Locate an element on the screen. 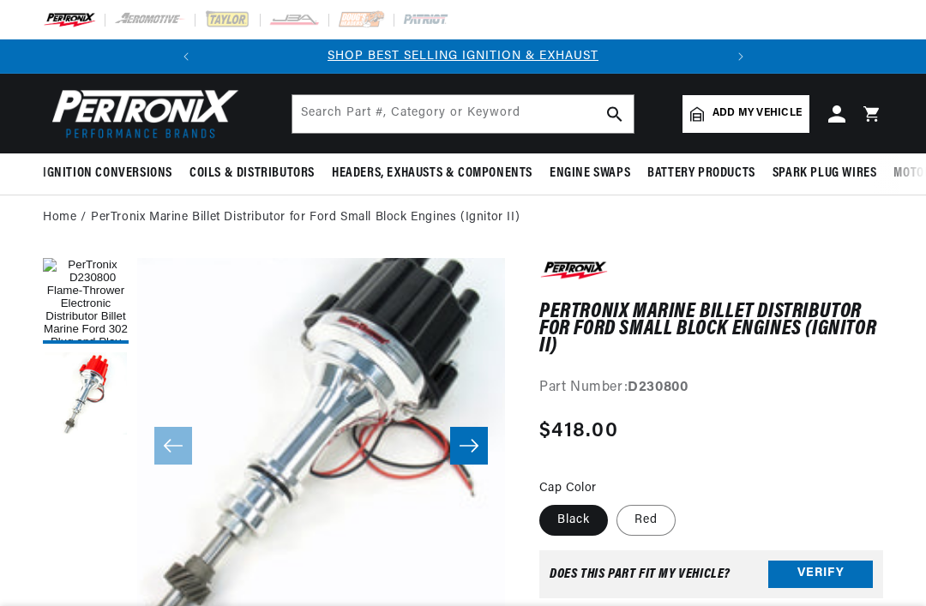 The width and height of the screenshot is (926, 606). a: Add my vehicle is located at coordinates (746, 114).